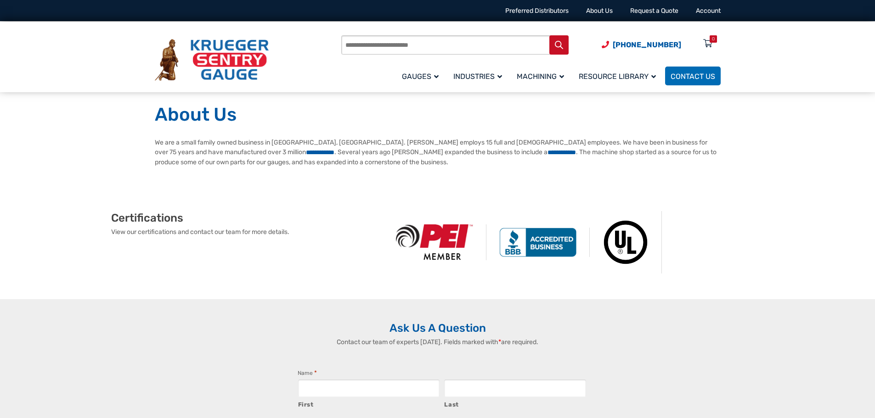  What do you see at coordinates (542, 76) in the screenshot?
I see `a: Machining` at bounding box center [542, 76].